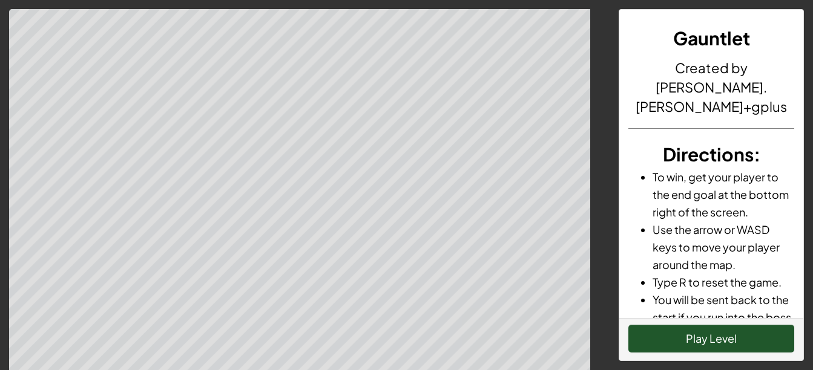 The height and width of the screenshot is (370, 813). Describe the element at coordinates (723, 194) in the screenshot. I see `li: To win, get your player to the end goal at the bottom right of the screen.` at that location.